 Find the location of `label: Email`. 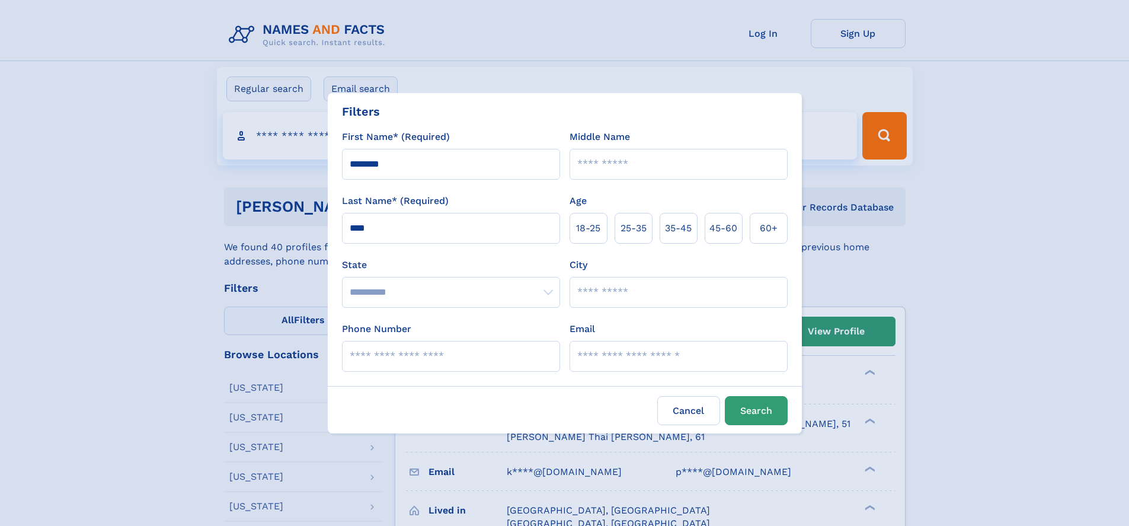

label: Email is located at coordinates (582, 329).